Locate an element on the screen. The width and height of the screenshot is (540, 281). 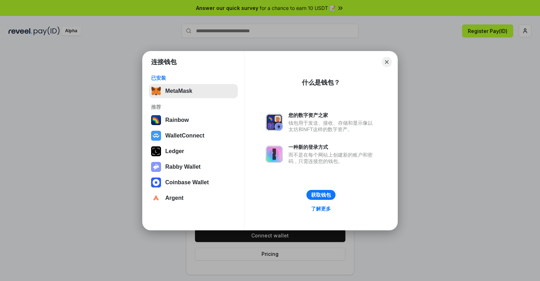
div: WalletConnect is located at coordinates (185, 136).